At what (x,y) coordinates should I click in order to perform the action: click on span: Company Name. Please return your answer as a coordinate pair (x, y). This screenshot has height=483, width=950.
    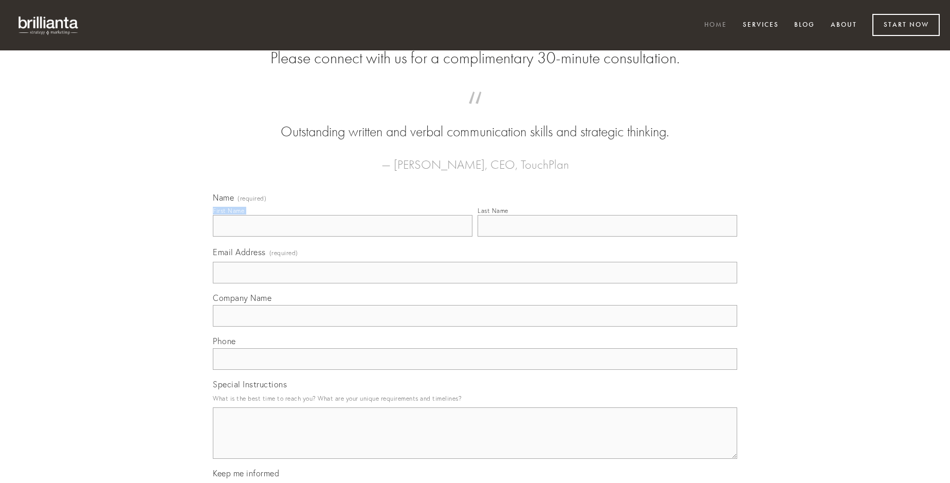
    Looking at the image, I should click on (242, 298).